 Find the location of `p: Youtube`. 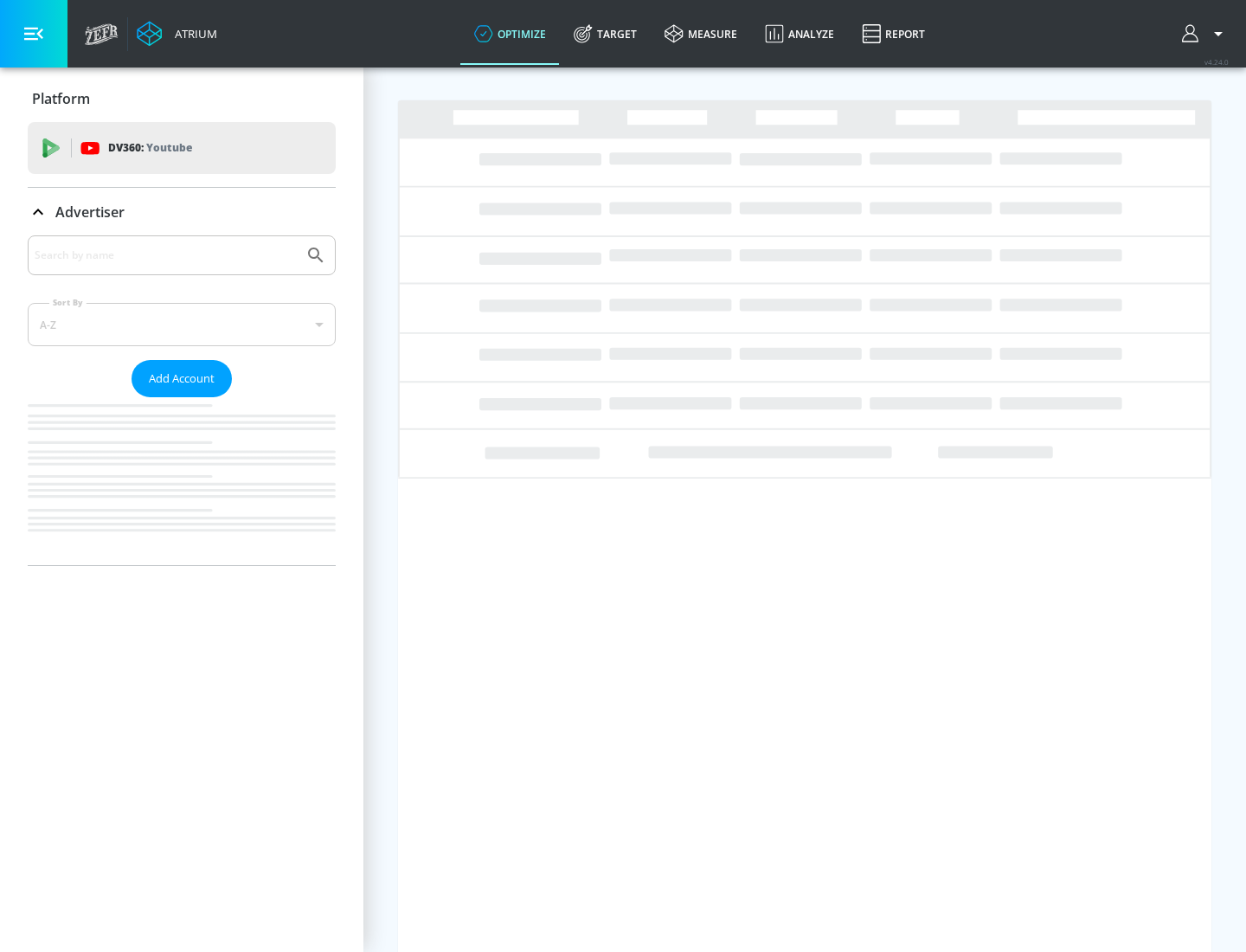

p: Youtube is located at coordinates (169, 148).